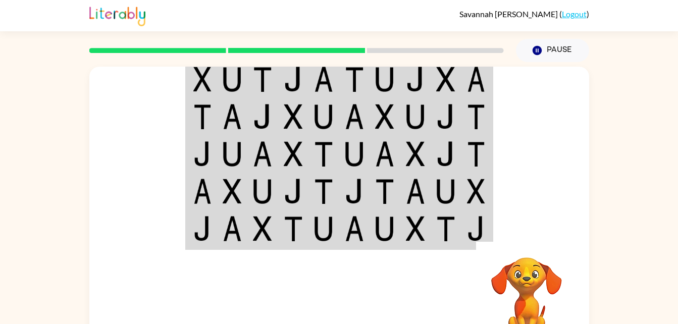  Describe the element at coordinates (574, 14) in the screenshot. I see `a: Logout` at that location.